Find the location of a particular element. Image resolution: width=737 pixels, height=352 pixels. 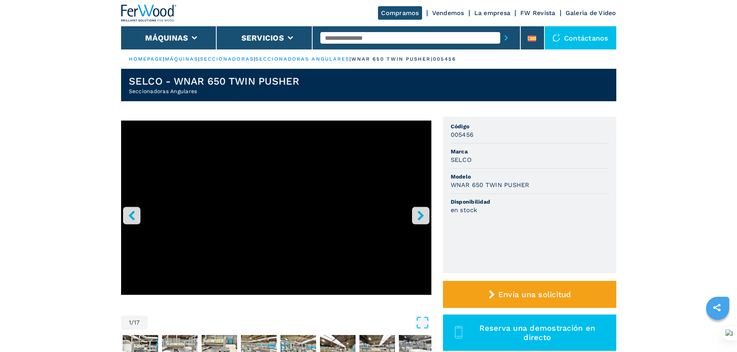

span: Modelo is located at coordinates (530, 177).